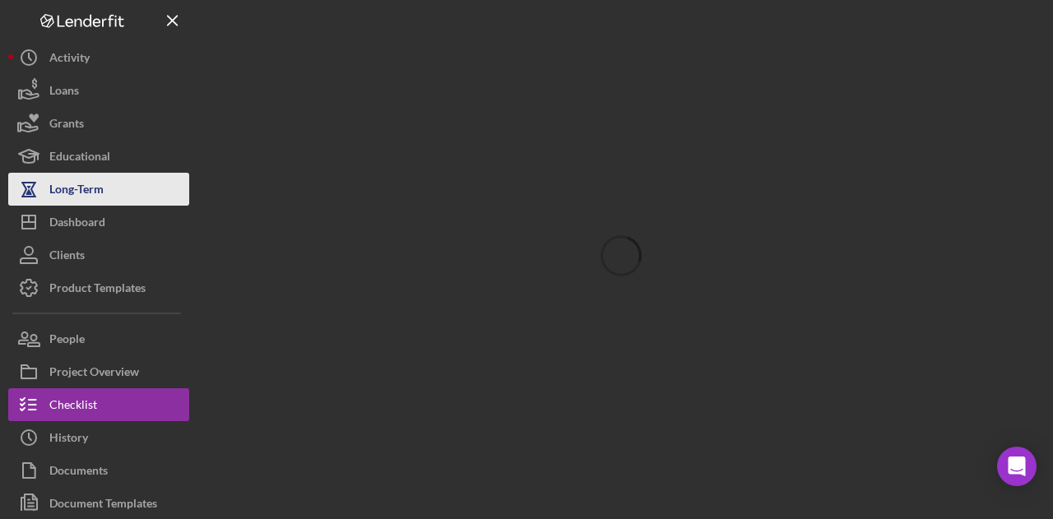 This screenshot has width=1053, height=519. What do you see at coordinates (99, 123) in the screenshot?
I see `a: Grants` at bounding box center [99, 123].